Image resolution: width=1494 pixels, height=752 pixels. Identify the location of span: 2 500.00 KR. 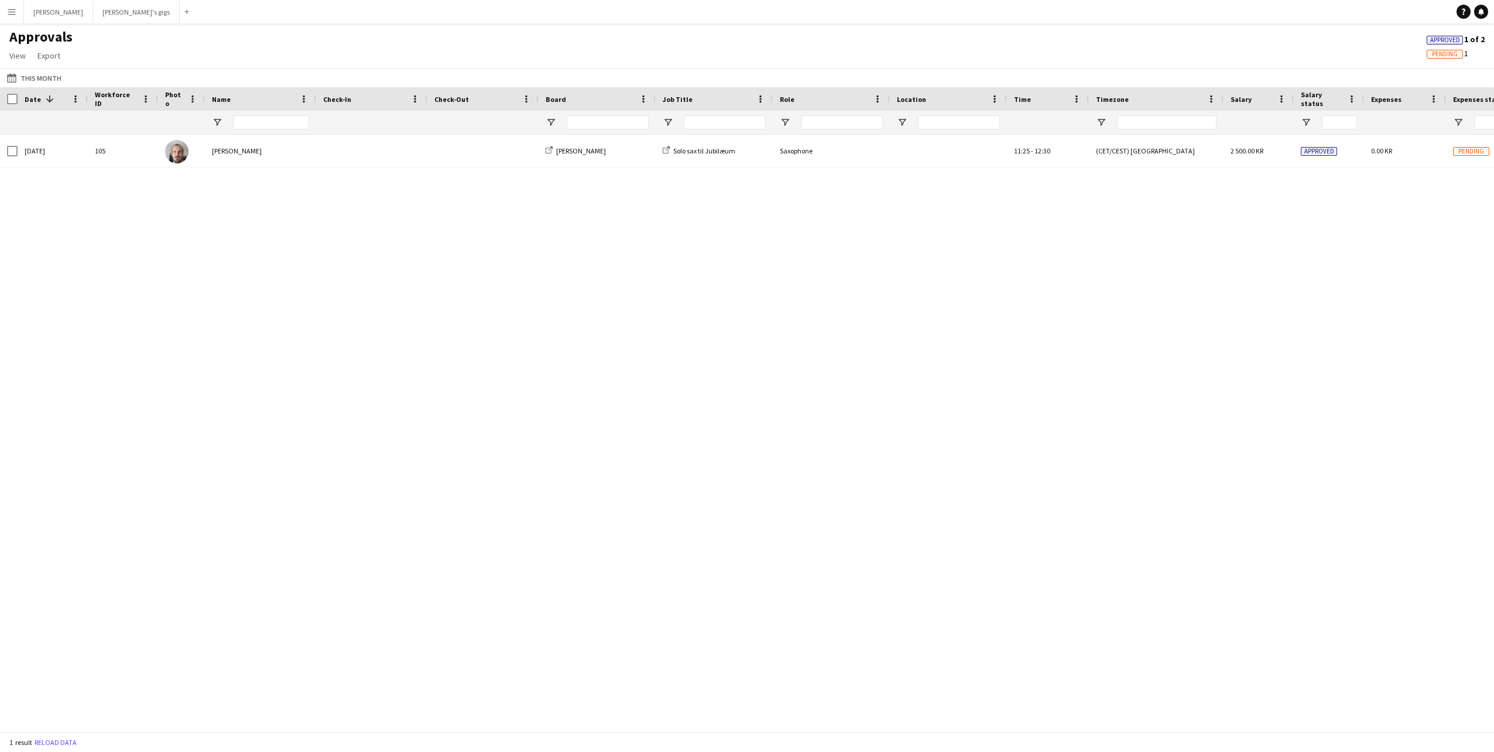
(1247, 150).